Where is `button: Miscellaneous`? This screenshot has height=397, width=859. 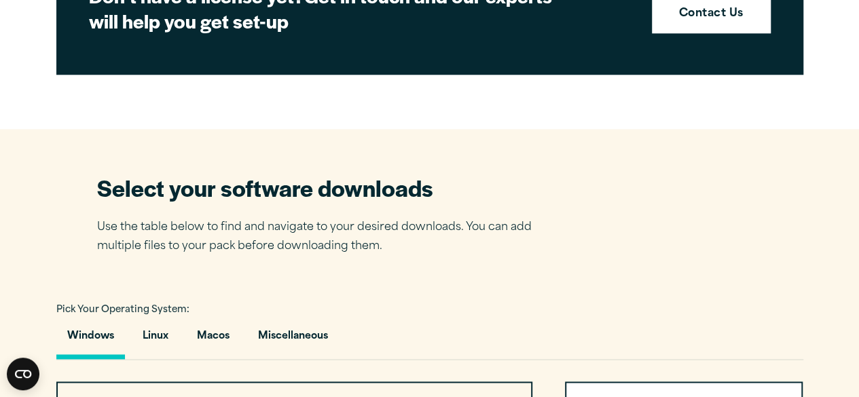 button: Miscellaneous is located at coordinates (293, 339).